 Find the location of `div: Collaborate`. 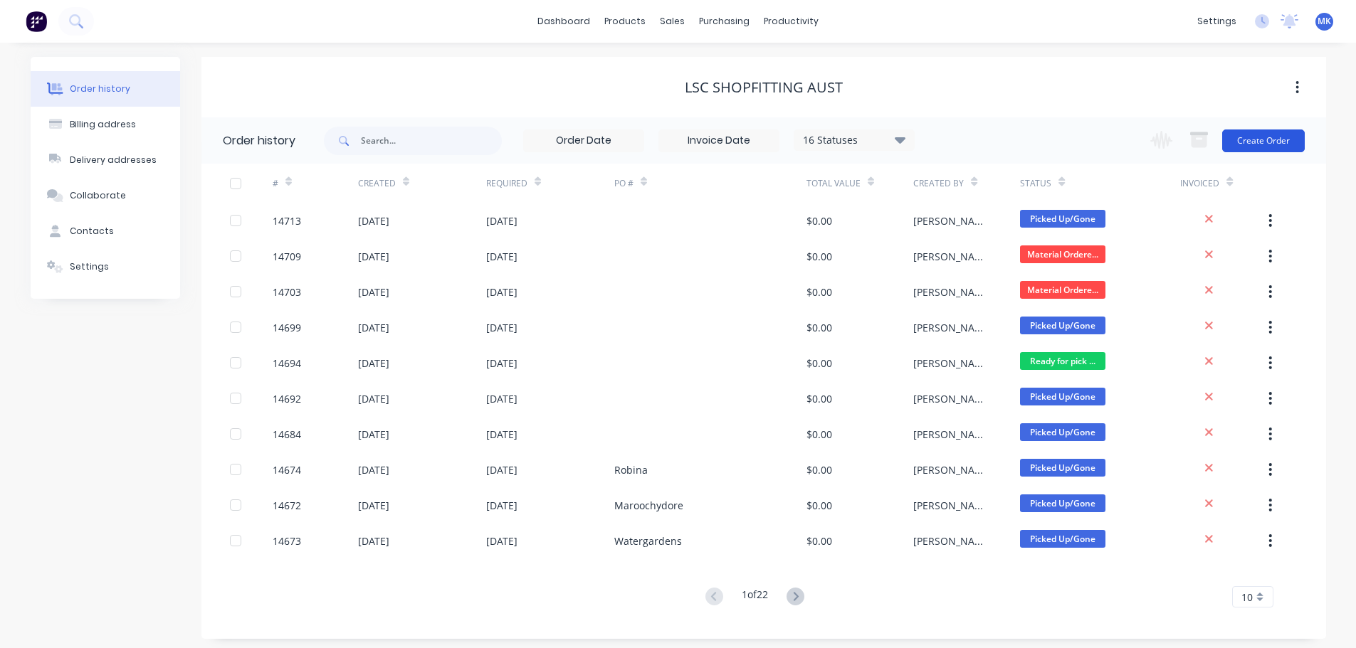

div: Collaborate is located at coordinates (98, 196).